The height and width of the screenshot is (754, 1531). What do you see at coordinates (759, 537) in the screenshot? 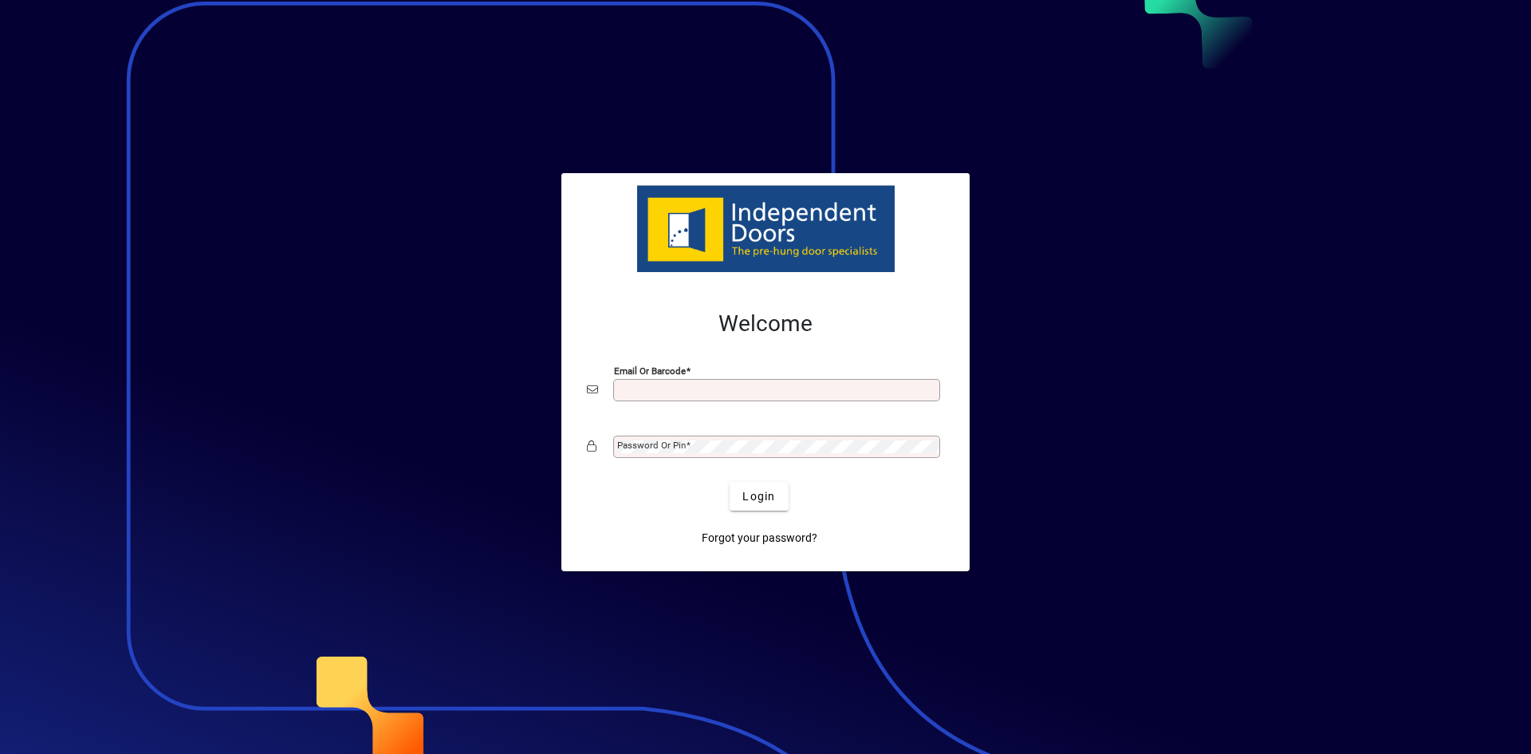
I see `span: Forgot your password?` at bounding box center [759, 537].